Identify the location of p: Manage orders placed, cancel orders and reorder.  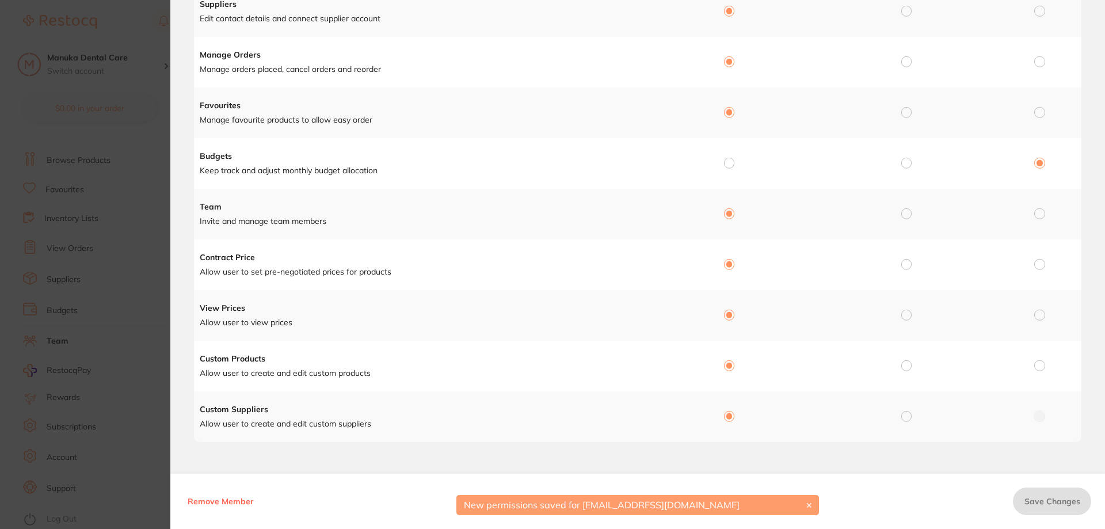
(418, 70).